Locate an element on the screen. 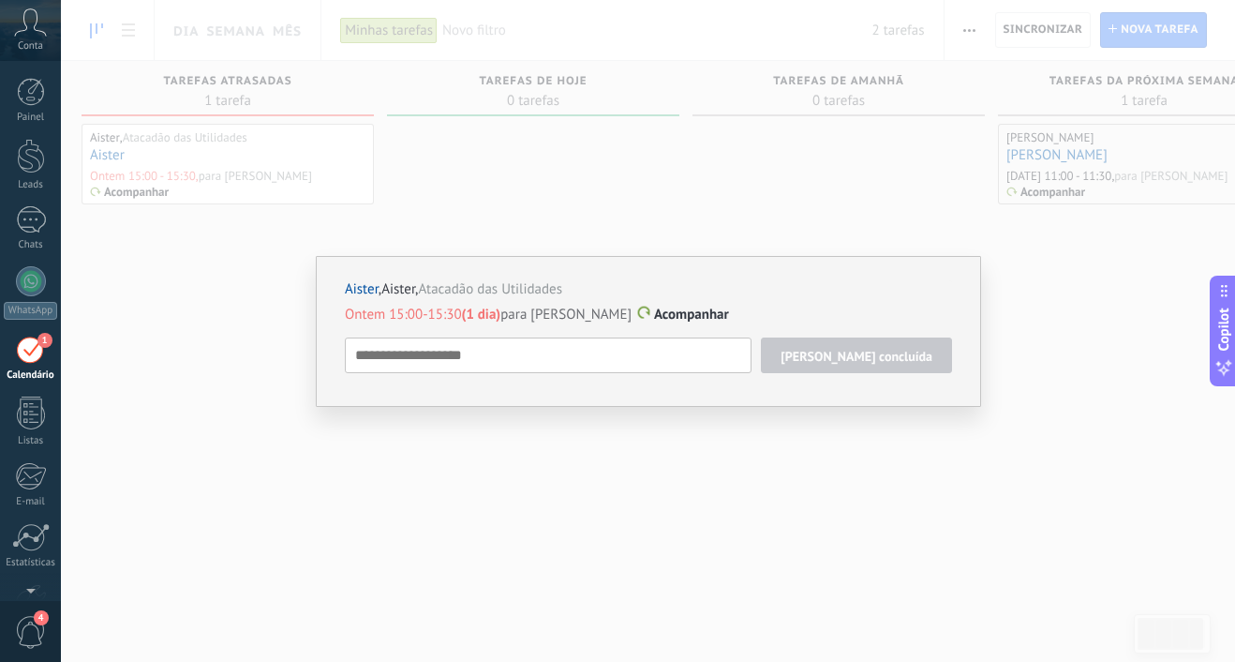  div: Listas is located at coordinates (31, 441).